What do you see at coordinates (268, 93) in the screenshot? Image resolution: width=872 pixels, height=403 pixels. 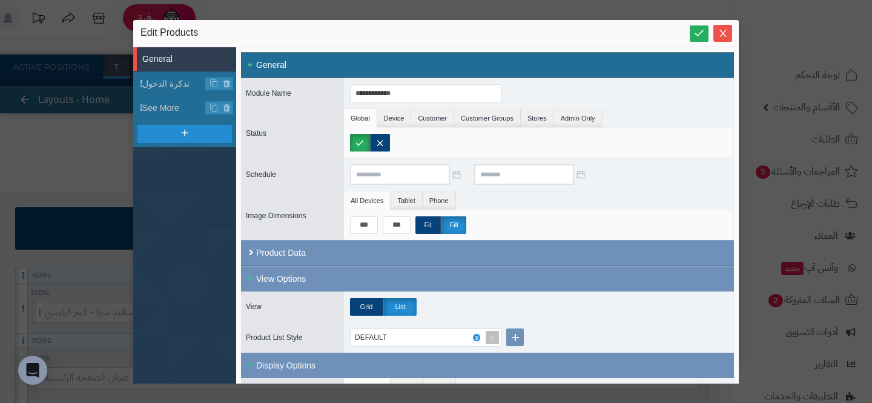 I see `span: Module Name` at bounding box center [268, 93].